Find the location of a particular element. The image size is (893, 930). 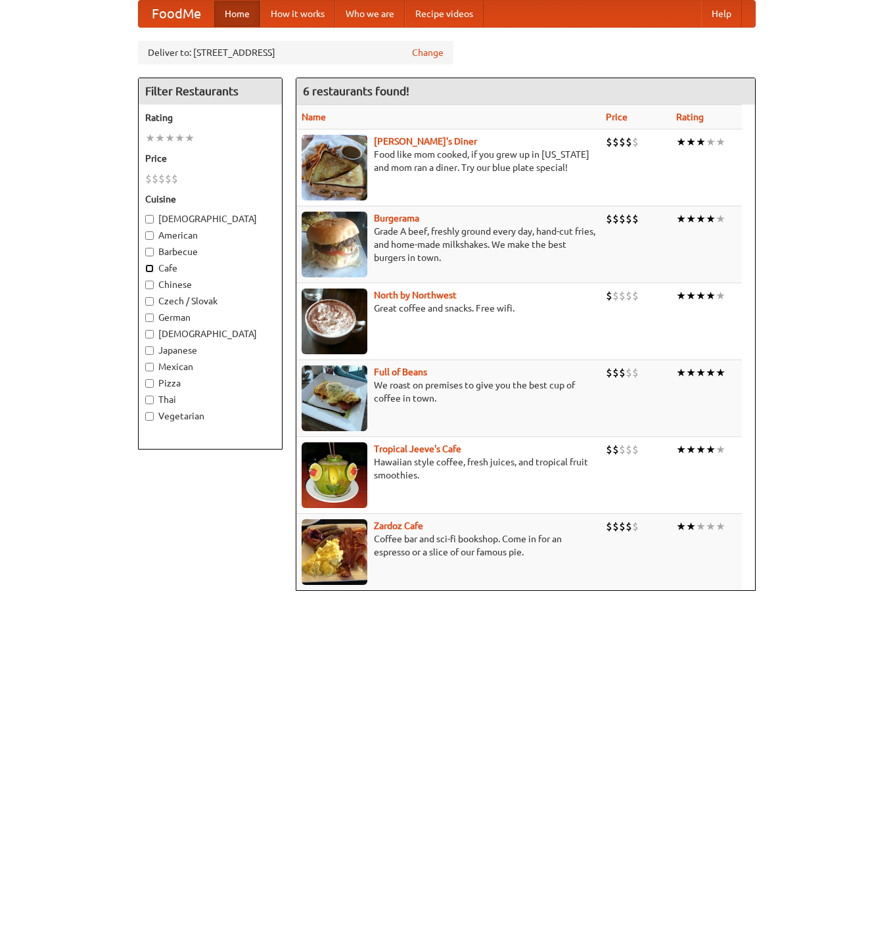

label: Barbecue is located at coordinates (210, 252).